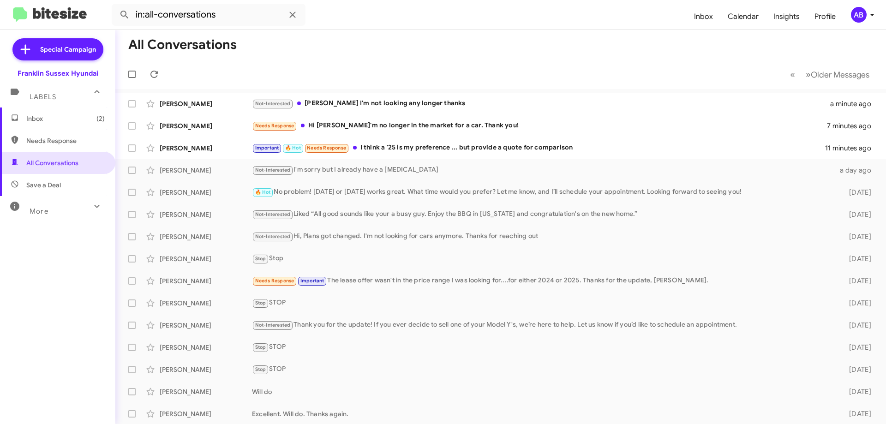  What do you see at coordinates (52, 163) in the screenshot?
I see `span: All Conversations` at bounding box center [52, 163].